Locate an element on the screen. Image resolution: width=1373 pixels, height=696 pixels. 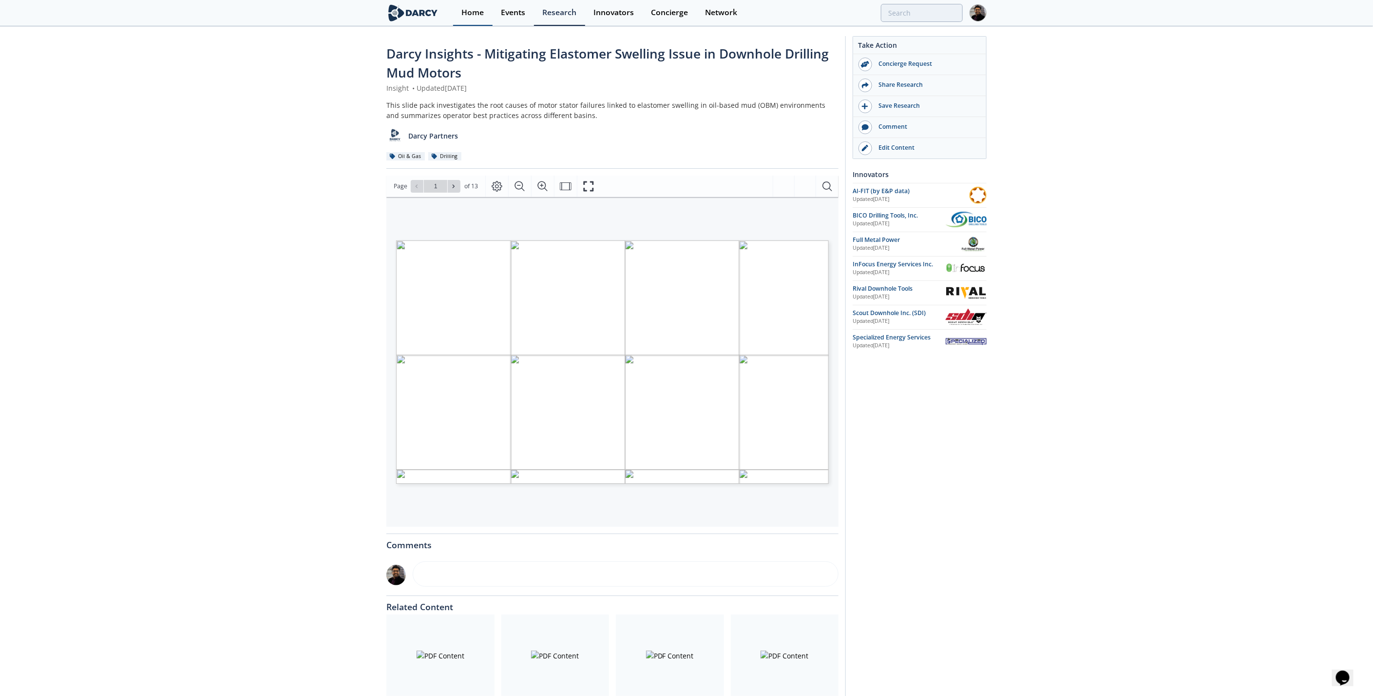
div: This slide pack investigates the root causes of motor stator failures linked to elastomer swellin... is located at coordinates (613, 110).